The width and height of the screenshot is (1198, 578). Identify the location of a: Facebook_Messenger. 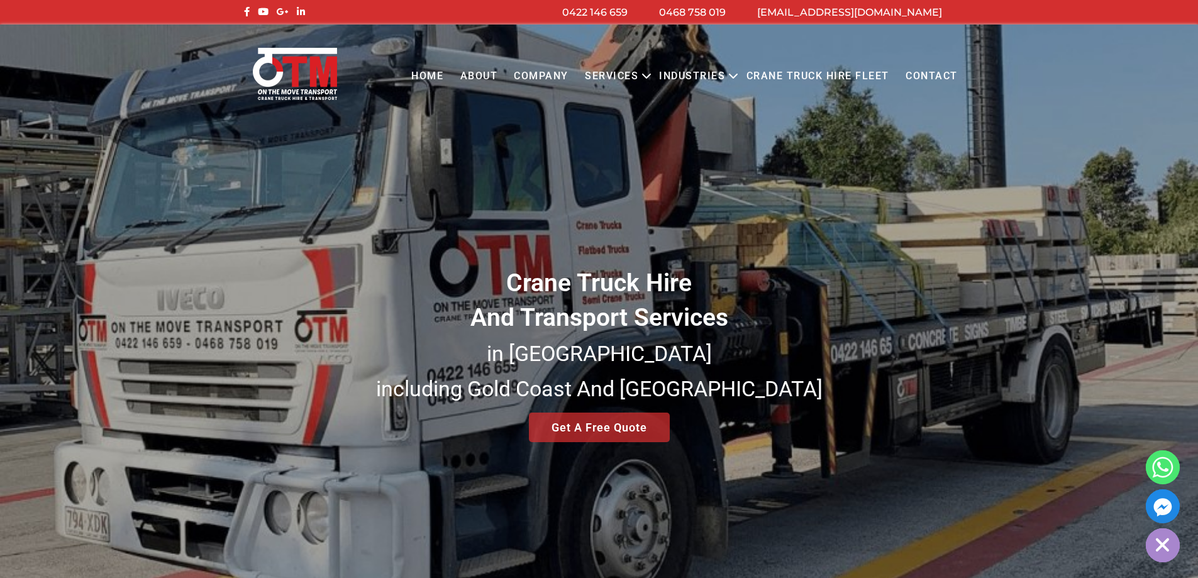
(1163, 506).